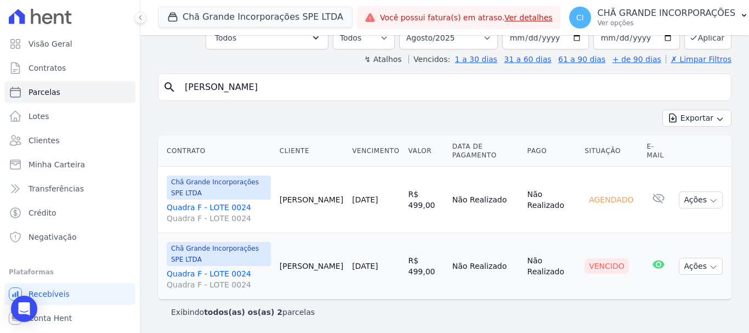 Image resolution: width=749 pixels, height=333 pixels. I want to click on a: 31 a 60 dias, so click(527, 59).